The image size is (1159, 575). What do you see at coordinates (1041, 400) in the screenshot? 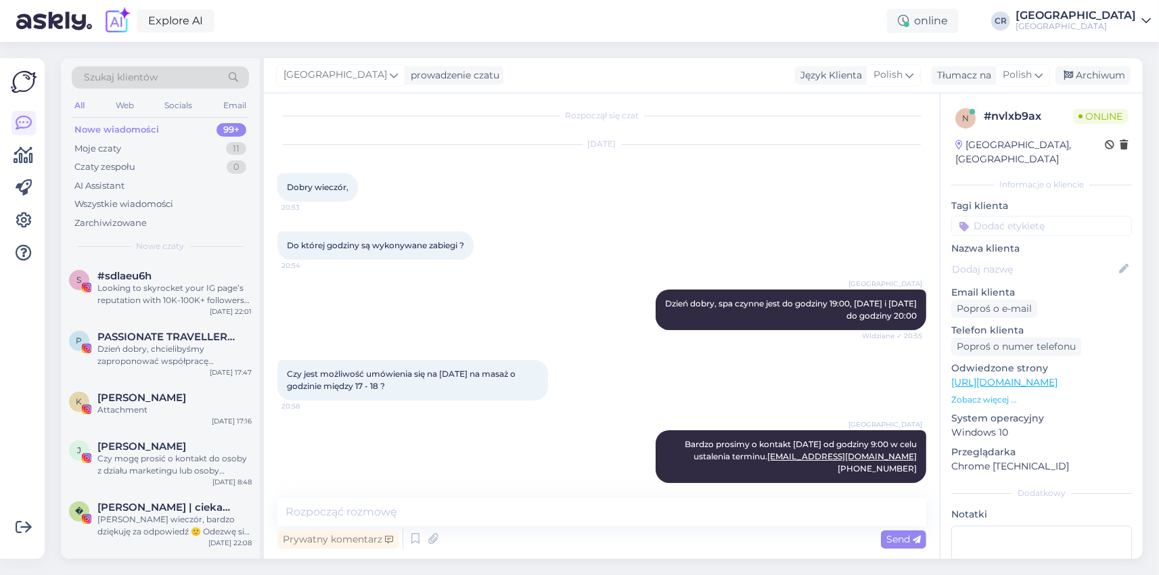
I see `p: Zobacz więcej ...` at bounding box center [1041, 400].